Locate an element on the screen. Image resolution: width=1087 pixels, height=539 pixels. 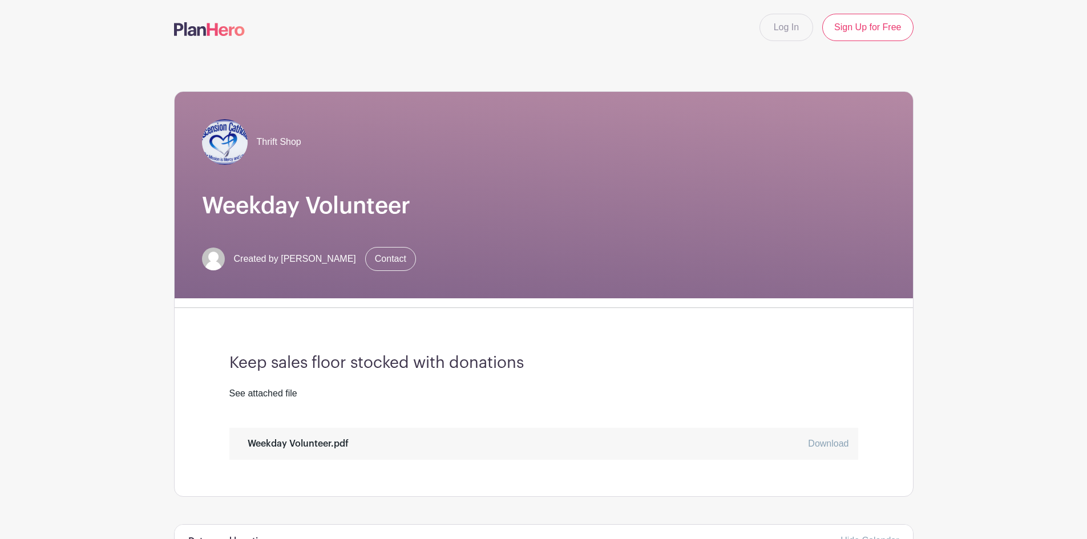
div: See attached file is located at coordinates (544, 394).